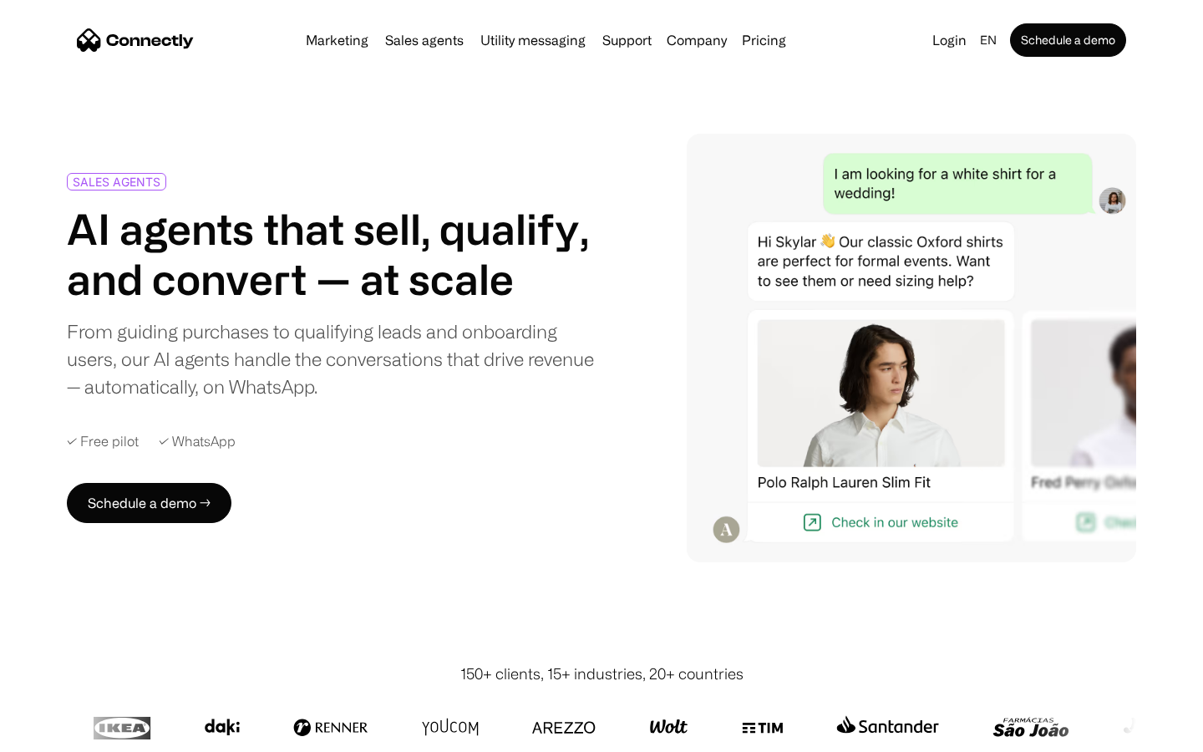 Image resolution: width=1203 pixels, height=752 pixels. I want to click on a: Schedule a demo →, so click(149, 503).